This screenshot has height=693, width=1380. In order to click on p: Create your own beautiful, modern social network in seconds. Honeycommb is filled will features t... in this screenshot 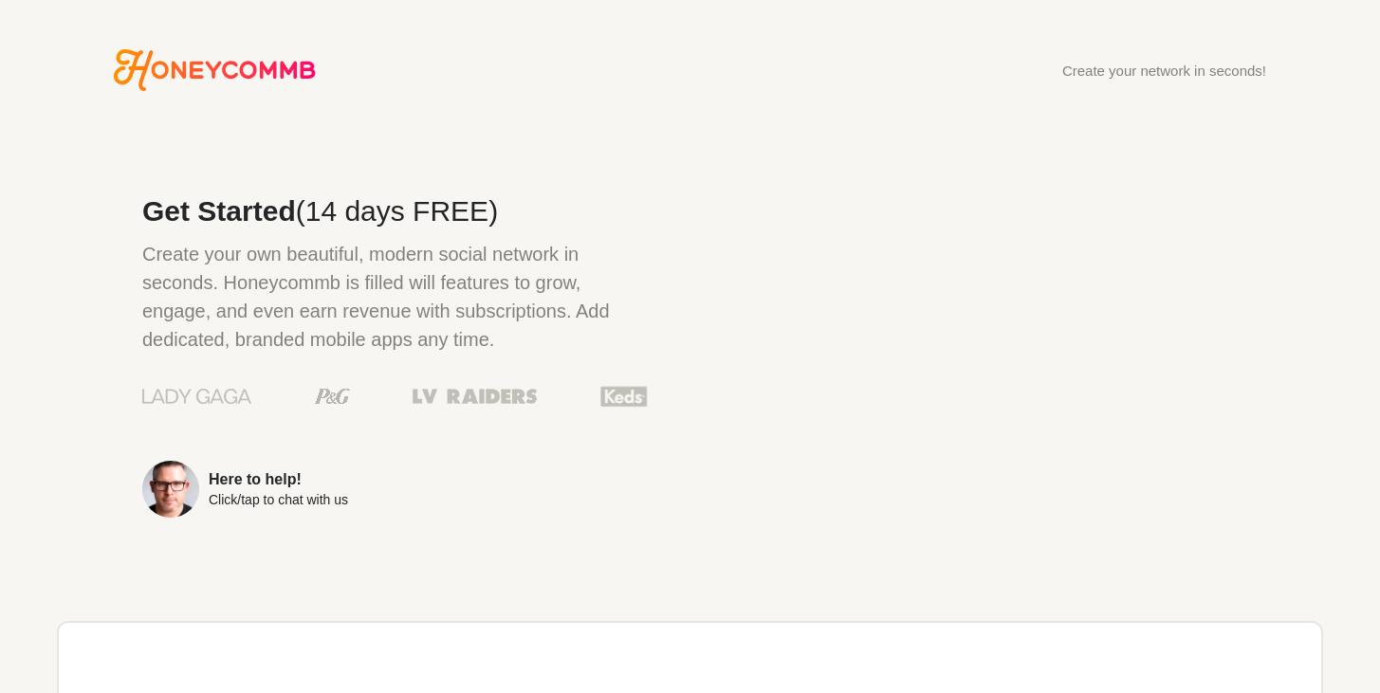, I will do `click(395, 297)`.